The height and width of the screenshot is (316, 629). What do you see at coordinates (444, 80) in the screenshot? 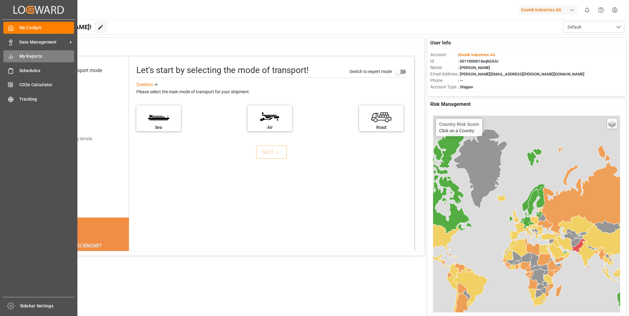
I see `span: Phone` at bounding box center [444, 80].